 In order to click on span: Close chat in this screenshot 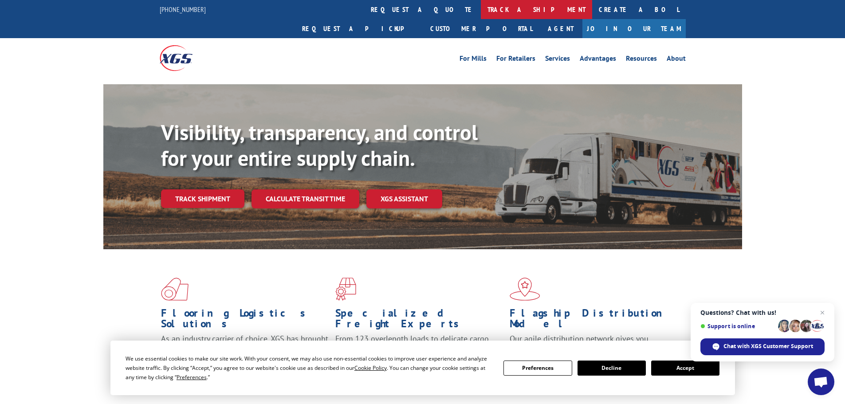, I will do `click(822, 313)`.